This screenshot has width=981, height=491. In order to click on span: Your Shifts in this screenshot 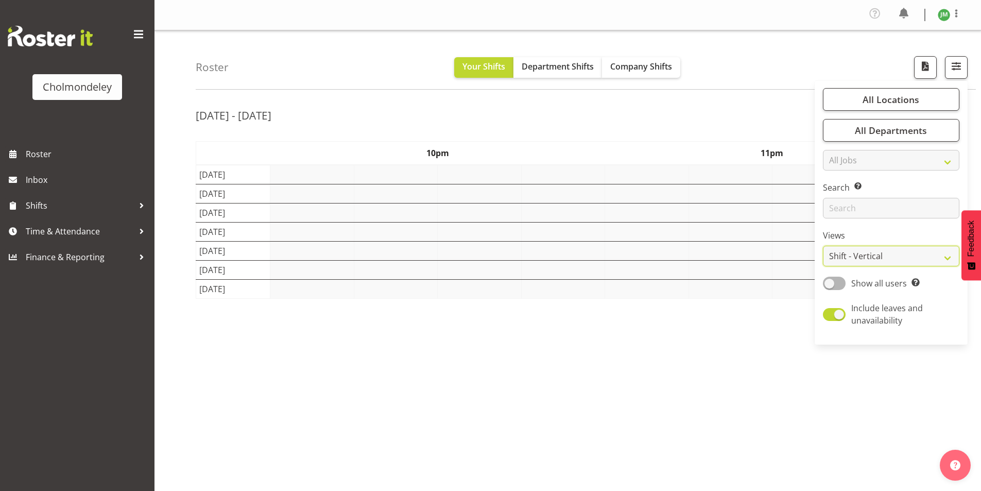, I will do `click(483, 66)`.